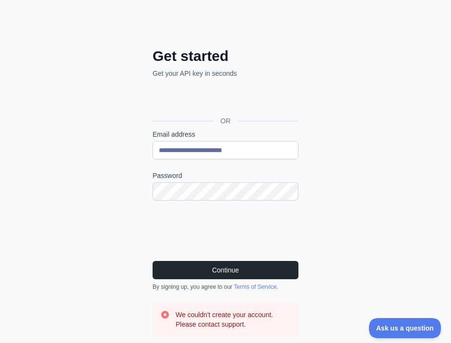 The image size is (451, 343). What do you see at coordinates (225, 56) in the screenshot?
I see `h2: Get started` at bounding box center [225, 56].